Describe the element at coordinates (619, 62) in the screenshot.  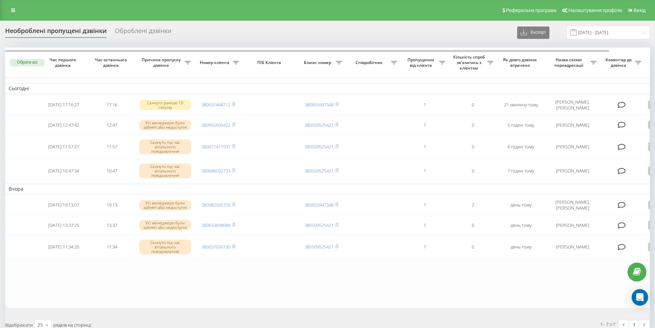
I see `span: Коментар до дзвінка` at that location.